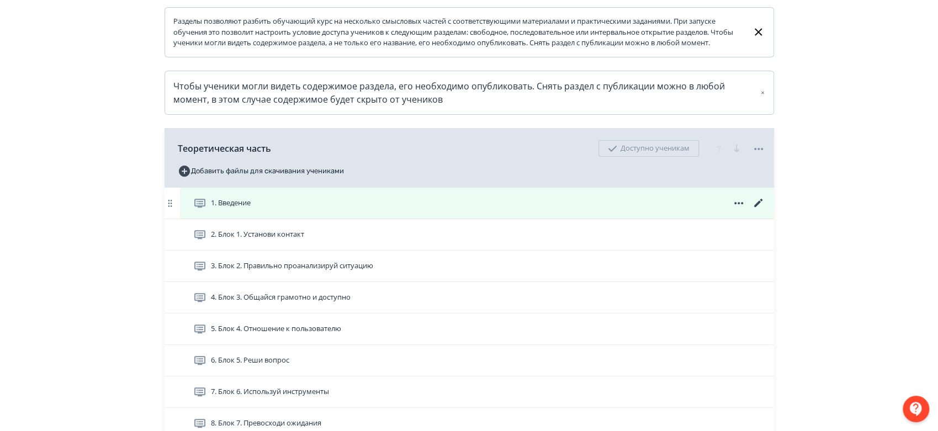 Image resolution: width=938 pixels, height=431 pixels. What do you see at coordinates (458, 32) in the screenshot?
I see `div: Разделы позволяют разбить обучающий курс на несколько смысловых частей с соответствующими материа...` at bounding box center [458, 32].